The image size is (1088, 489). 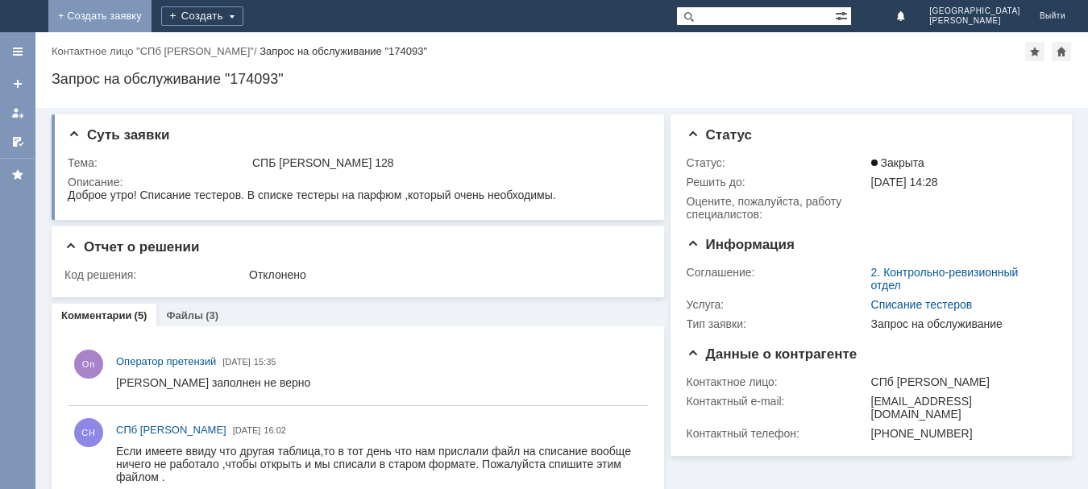 I want to click on div: Решить до:, so click(x=777, y=182).